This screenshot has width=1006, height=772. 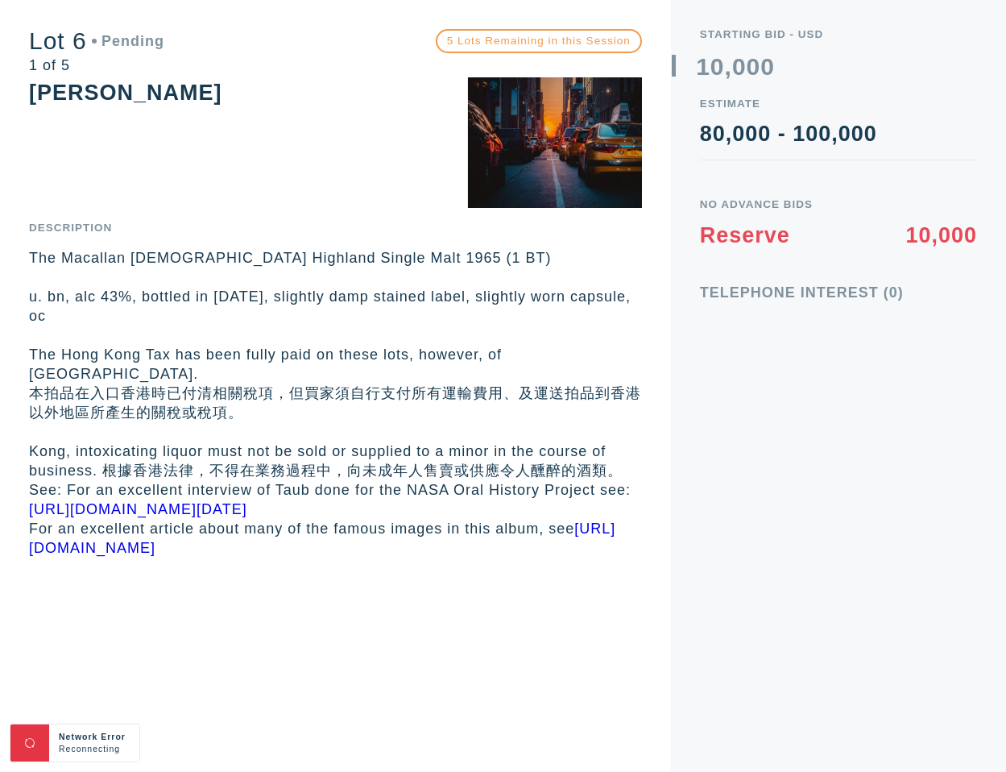 What do you see at coordinates (539, 41) in the screenshot?
I see `div: 5 Lots Remaining in this Session` at bounding box center [539, 41].